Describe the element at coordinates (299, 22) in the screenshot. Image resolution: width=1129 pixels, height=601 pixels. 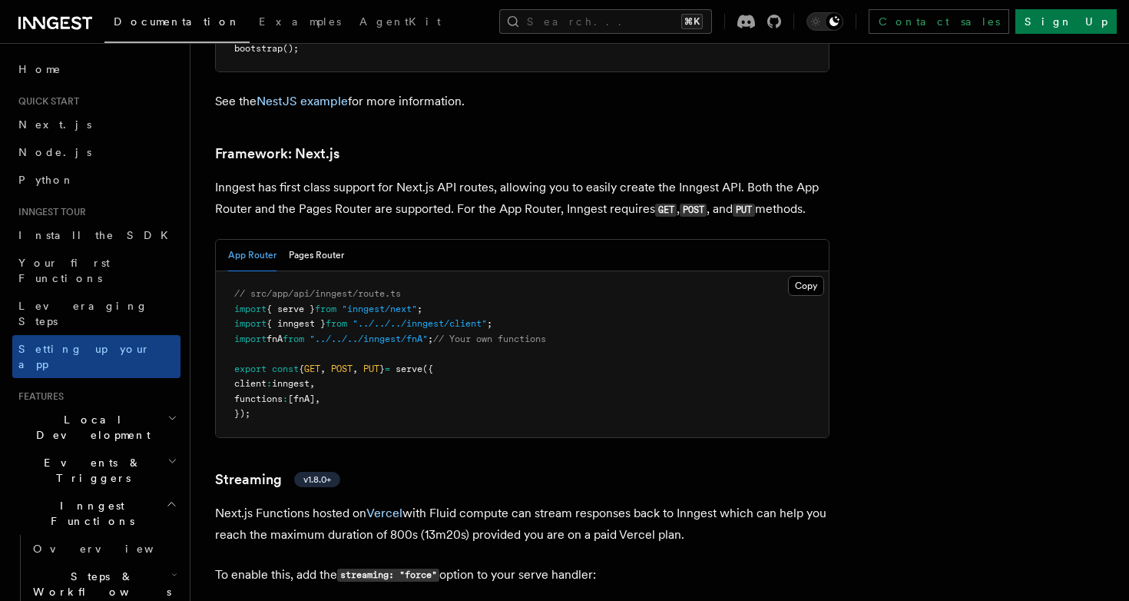
I see `span: Examples` at that location.